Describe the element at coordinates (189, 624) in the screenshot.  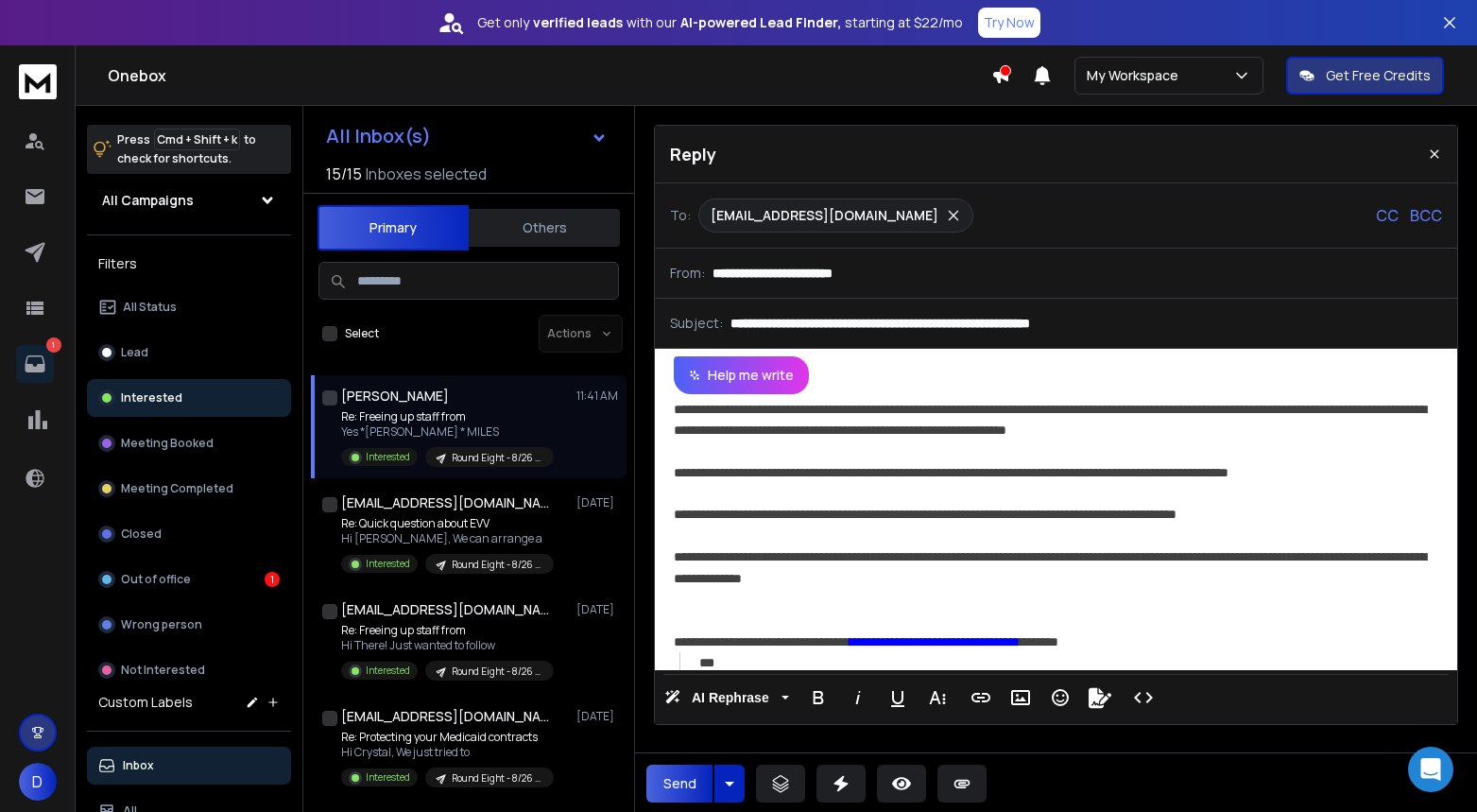
I see `button: Wrong person` at that location.